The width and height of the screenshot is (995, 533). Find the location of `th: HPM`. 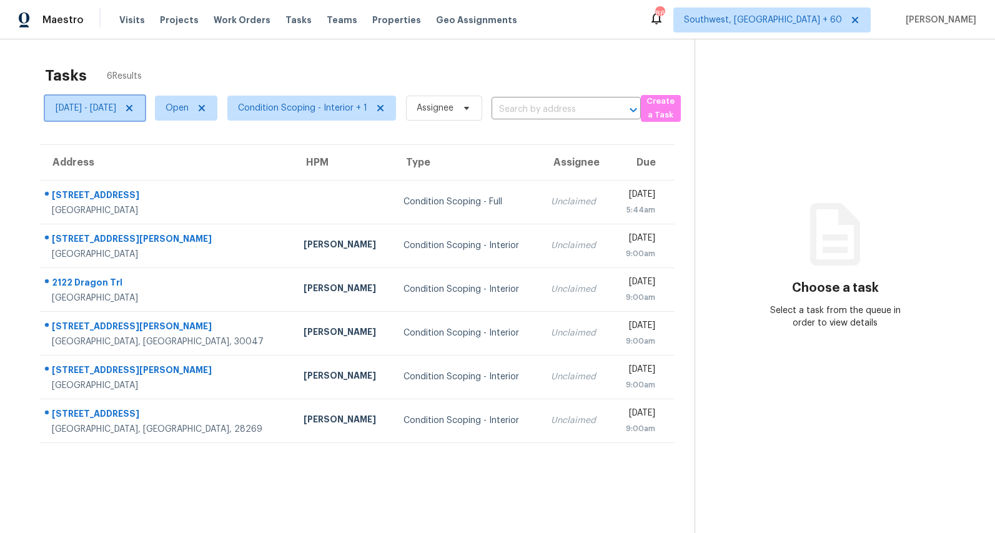

th: HPM is located at coordinates (344, 162).